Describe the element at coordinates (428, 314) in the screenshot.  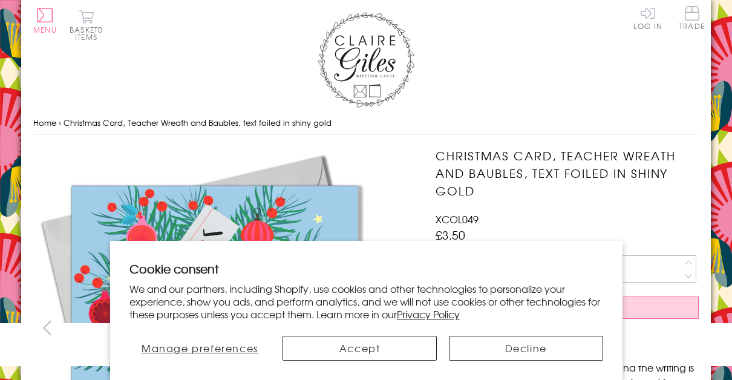
I see `a: Privacy Policy` at that location.